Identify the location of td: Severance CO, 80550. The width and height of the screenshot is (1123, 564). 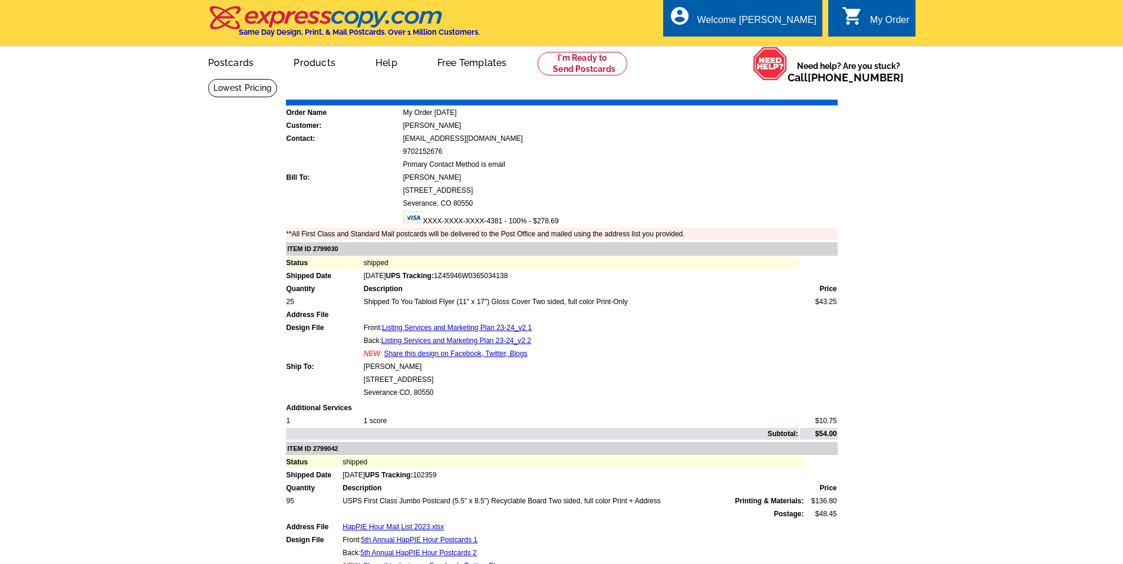
(580, 392).